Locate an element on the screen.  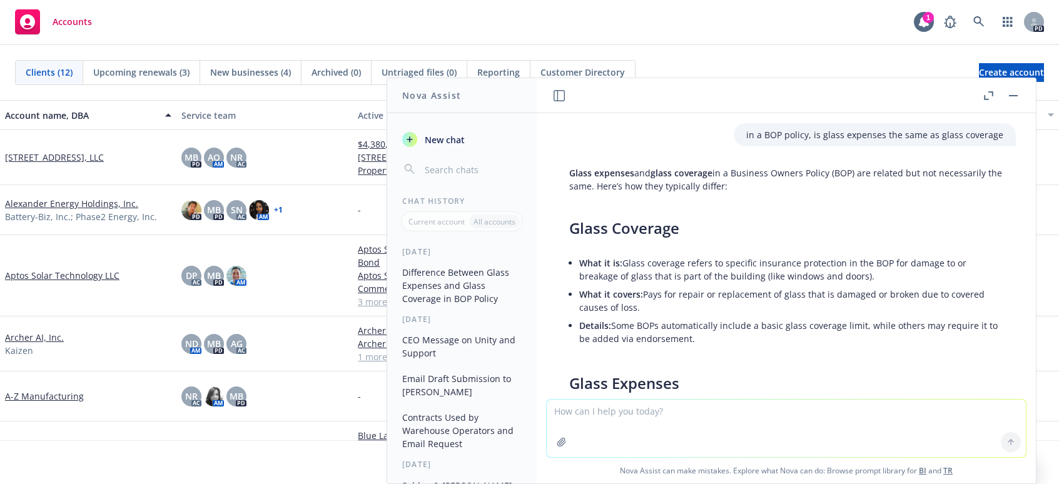
li: Some BOPs automatically include a basic glass coverage limit, while others may require it to be a... is located at coordinates (792, 332).